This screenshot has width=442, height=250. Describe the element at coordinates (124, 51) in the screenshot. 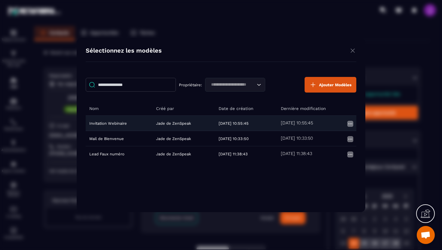

I see `h4: Sélectionnez les modèles` at that location.